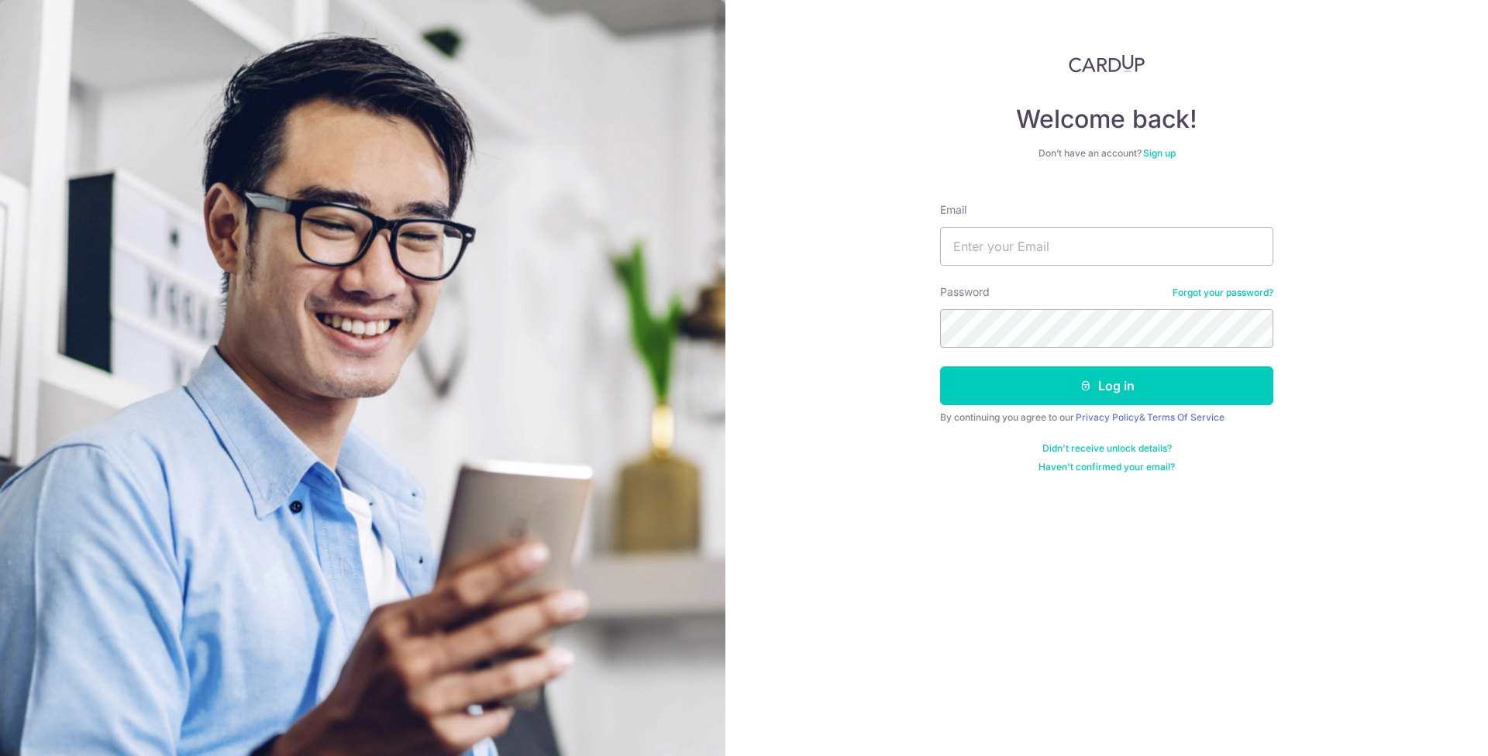 This screenshot has width=1488, height=756. Describe the element at coordinates (953, 210) in the screenshot. I see `label: Email` at that location.